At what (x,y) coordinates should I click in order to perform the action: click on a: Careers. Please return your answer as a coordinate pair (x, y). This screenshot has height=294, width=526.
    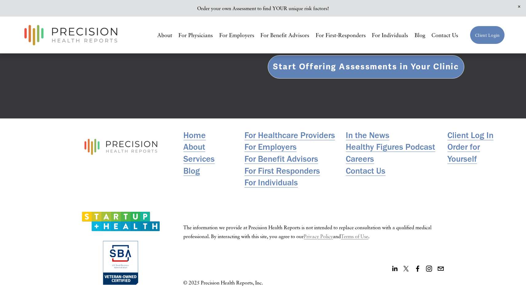
    Looking at the image, I should click on (360, 159).